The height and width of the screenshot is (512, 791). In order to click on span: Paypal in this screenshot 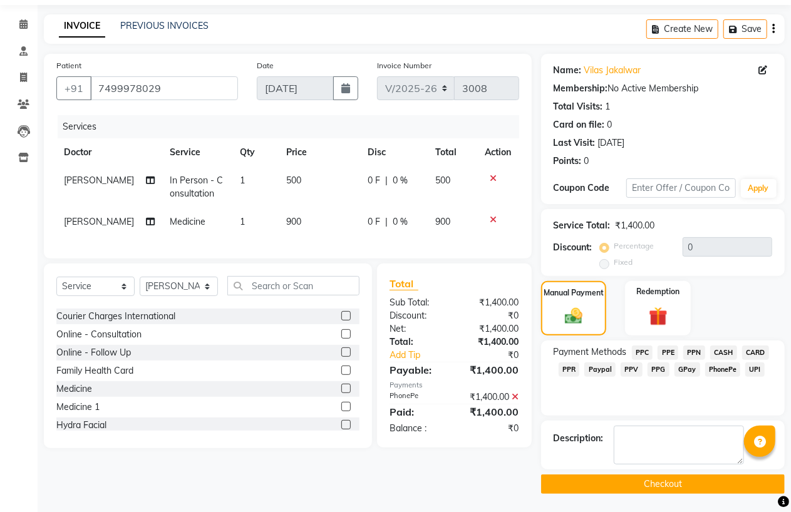, I will do `click(600, 369)`.